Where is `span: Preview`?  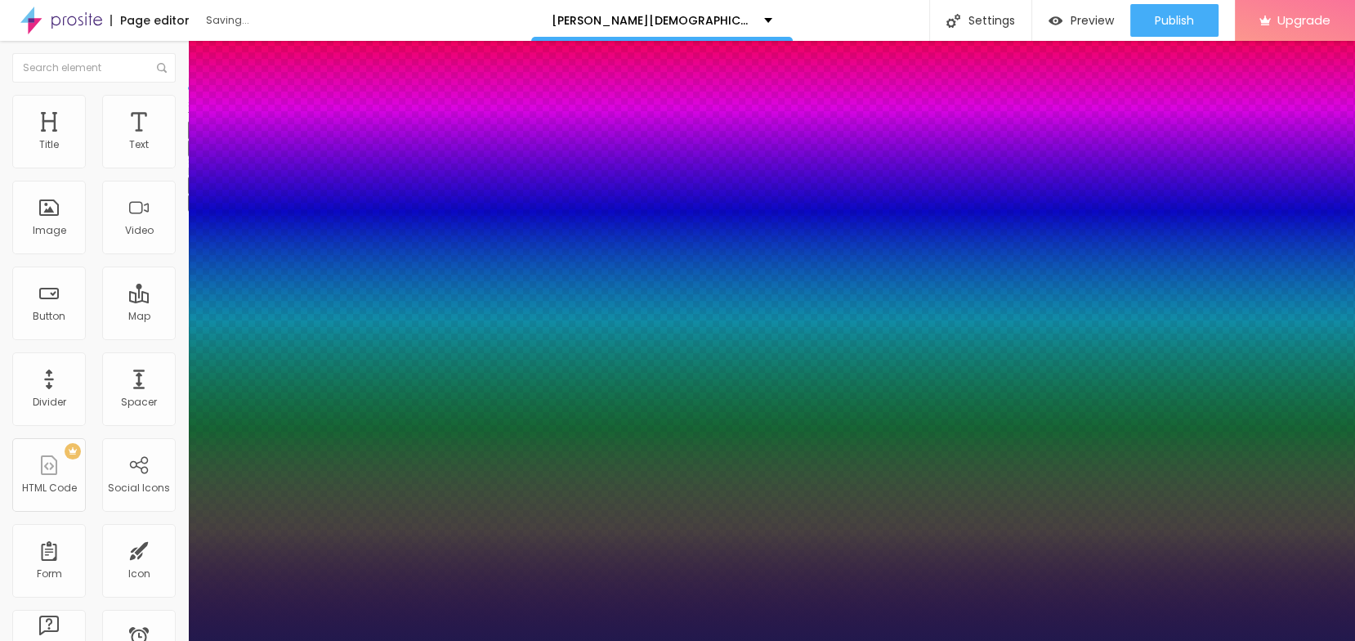
span: Preview is located at coordinates (1092, 20).